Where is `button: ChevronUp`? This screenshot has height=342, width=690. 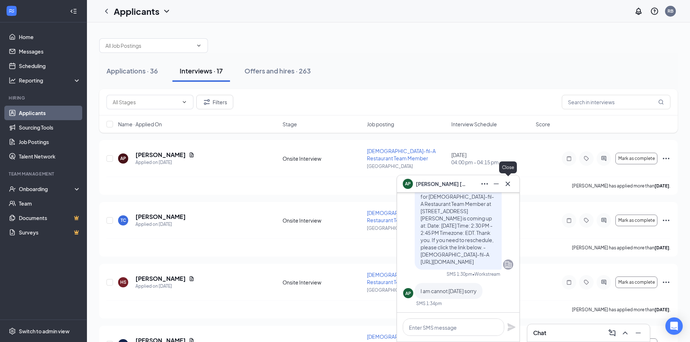
button: ChevronUp is located at coordinates (625, 333).